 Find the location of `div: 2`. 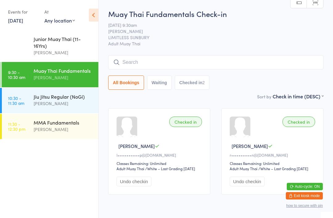

div: 2 is located at coordinates (204, 83).